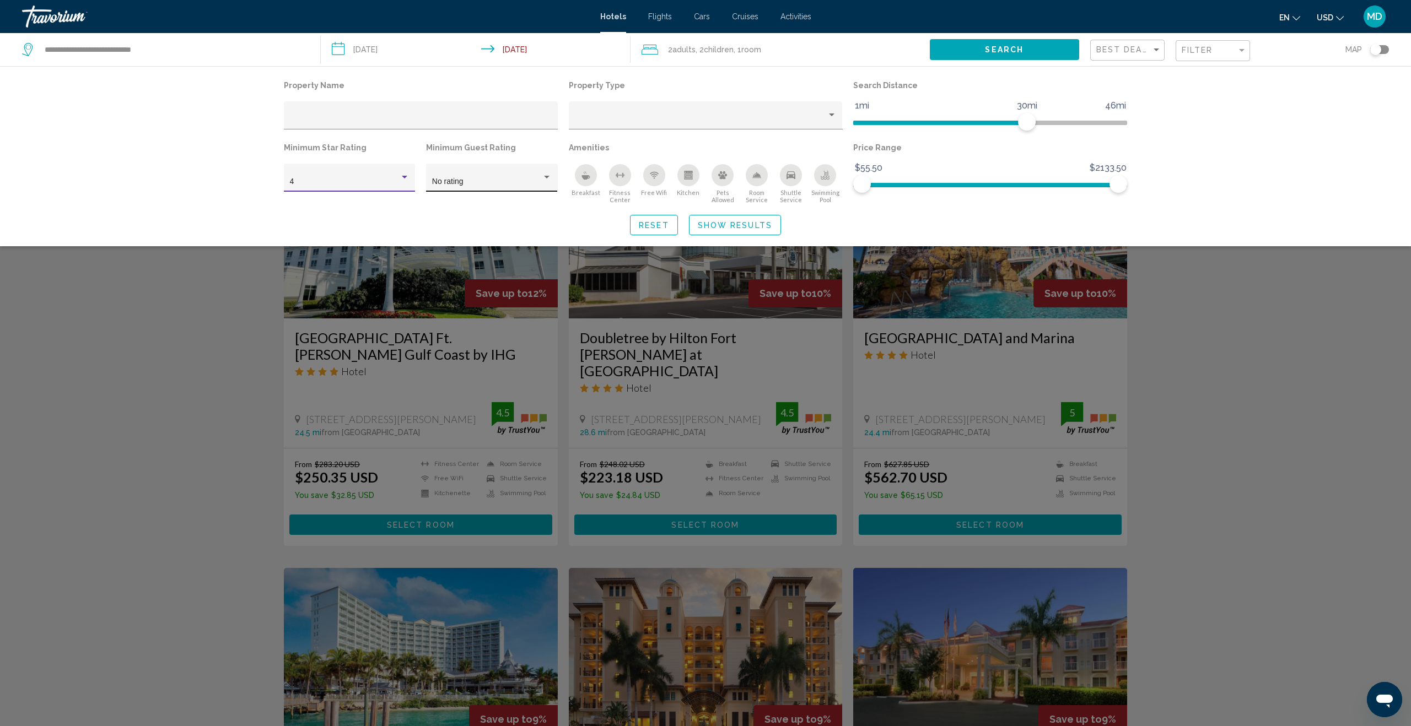 The width and height of the screenshot is (1411, 726). Describe the element at coordinates (1289, 17) in the screenshot. I see `button: Change language` at that location.